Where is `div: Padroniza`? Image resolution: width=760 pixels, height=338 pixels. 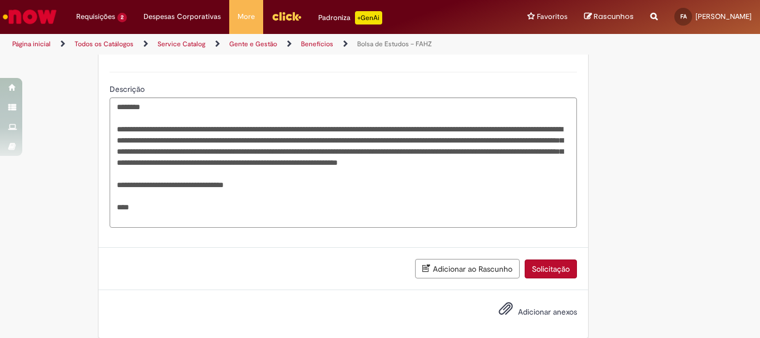
div: Padroniza is located at coordinates (350, 18).